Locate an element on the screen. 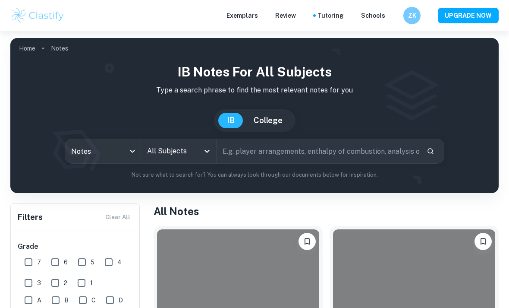 The height and width of the screenshot is (308, 509). h1: IB Notes for all subjects is located at coordinates (255, 72).